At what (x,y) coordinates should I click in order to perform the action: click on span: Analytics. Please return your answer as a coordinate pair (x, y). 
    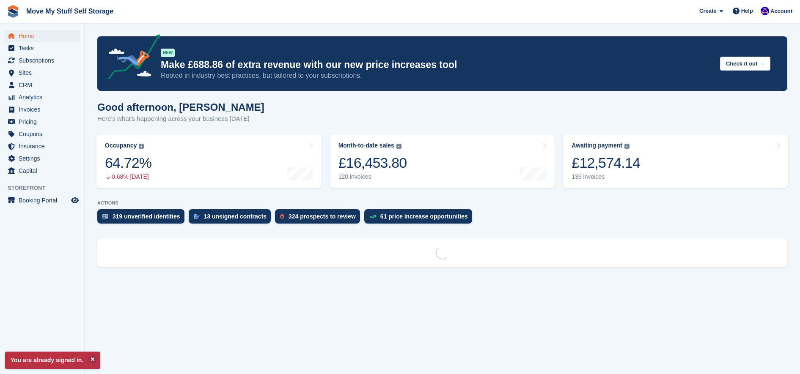
    Looking at the image, I should click on (44, 97).